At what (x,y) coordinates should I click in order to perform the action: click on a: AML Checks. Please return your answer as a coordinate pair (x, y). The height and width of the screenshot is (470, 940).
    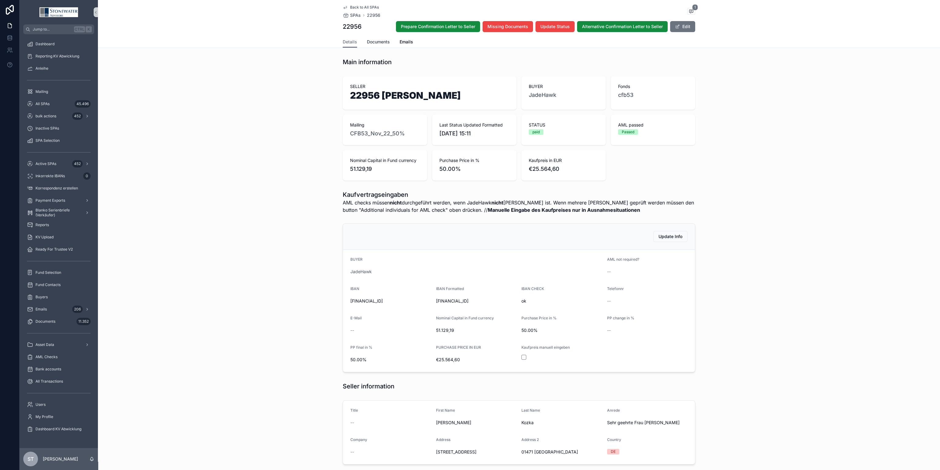
    Looking at the image, I should click on (59, 357).